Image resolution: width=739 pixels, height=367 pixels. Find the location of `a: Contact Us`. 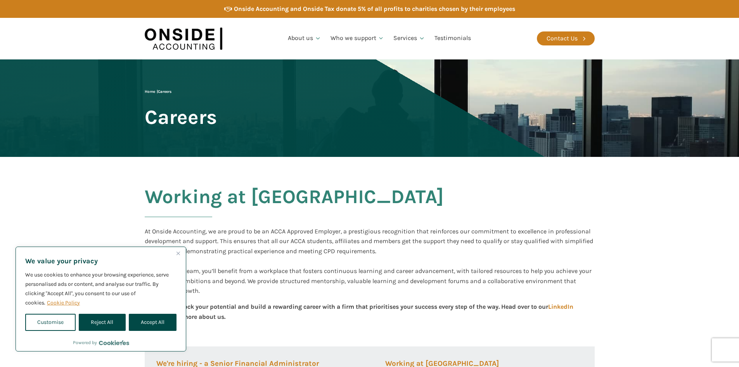

a: Contact Us is located at coordinates (566, 38).